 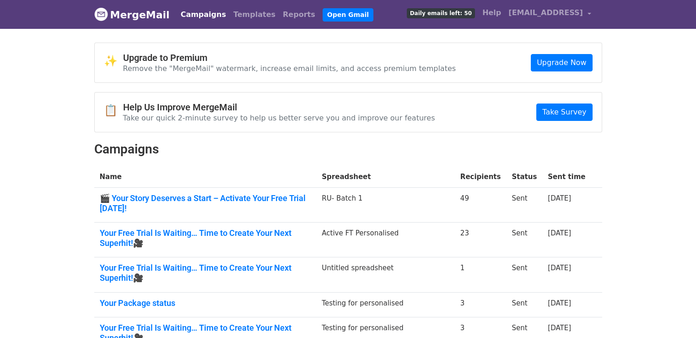 I want to click on td: Active FT Personalised, so click(x=385, y=240).